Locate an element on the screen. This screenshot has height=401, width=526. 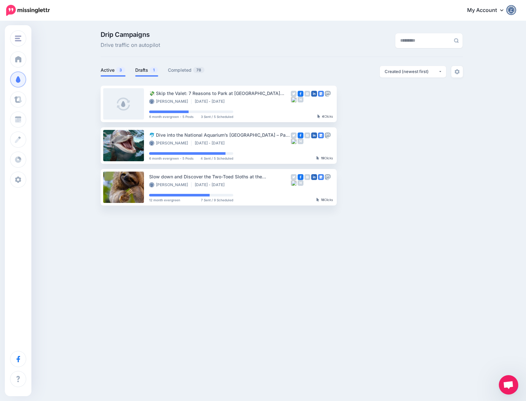
a: Completed78 is located at coordinates (186, 70).